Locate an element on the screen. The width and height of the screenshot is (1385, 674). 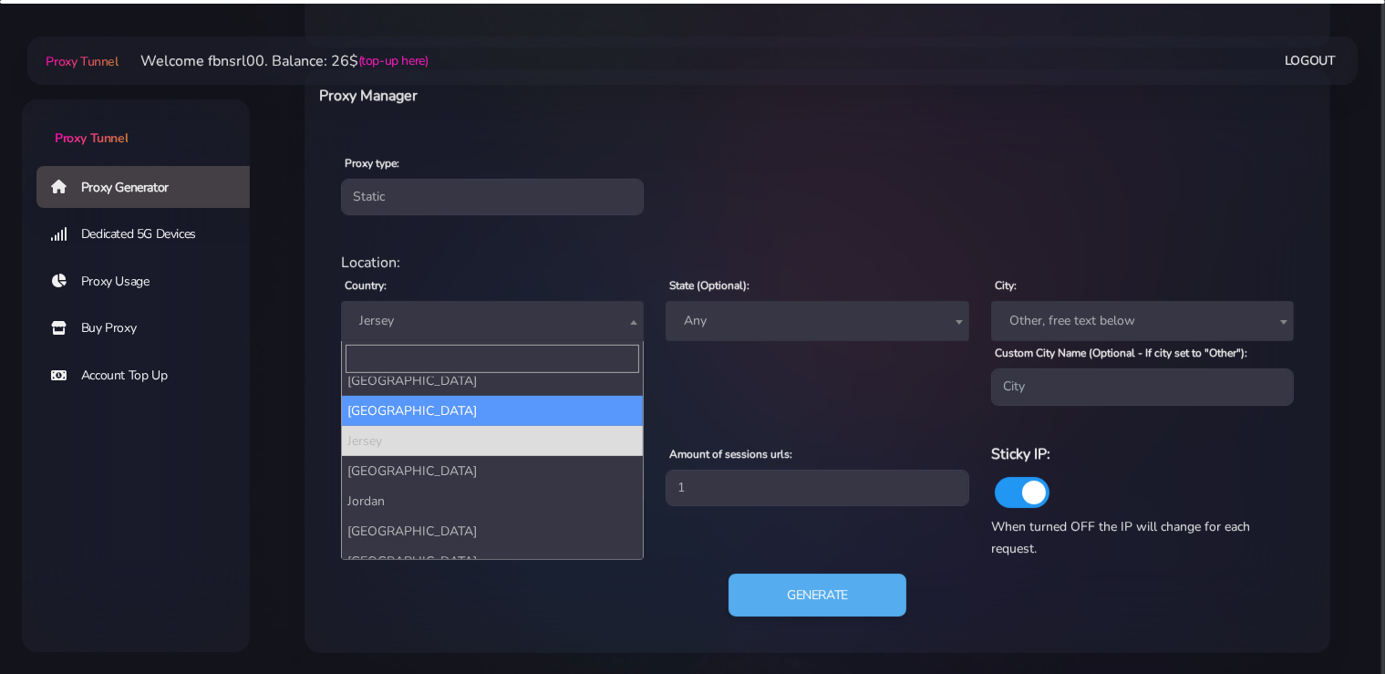
span: Any is located at coordinates (817, 321).